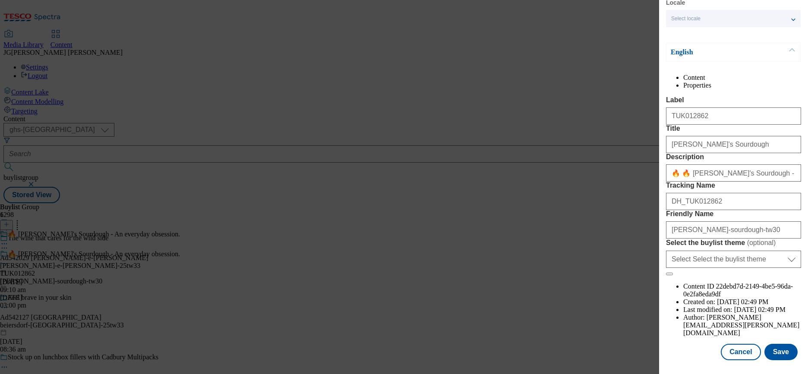  I want to click on li: Content, so click(742, 78).